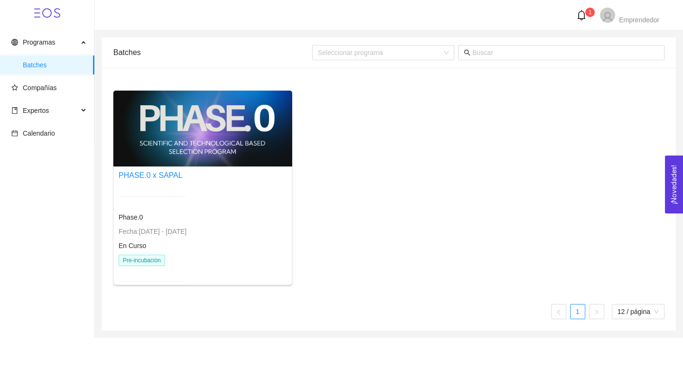 The width and height of the screenshot is (683, 369). What do you see at coordinates (597, 312) in the screenshot?
I see `li: Página siguiente` at bounding box center [597, 312].